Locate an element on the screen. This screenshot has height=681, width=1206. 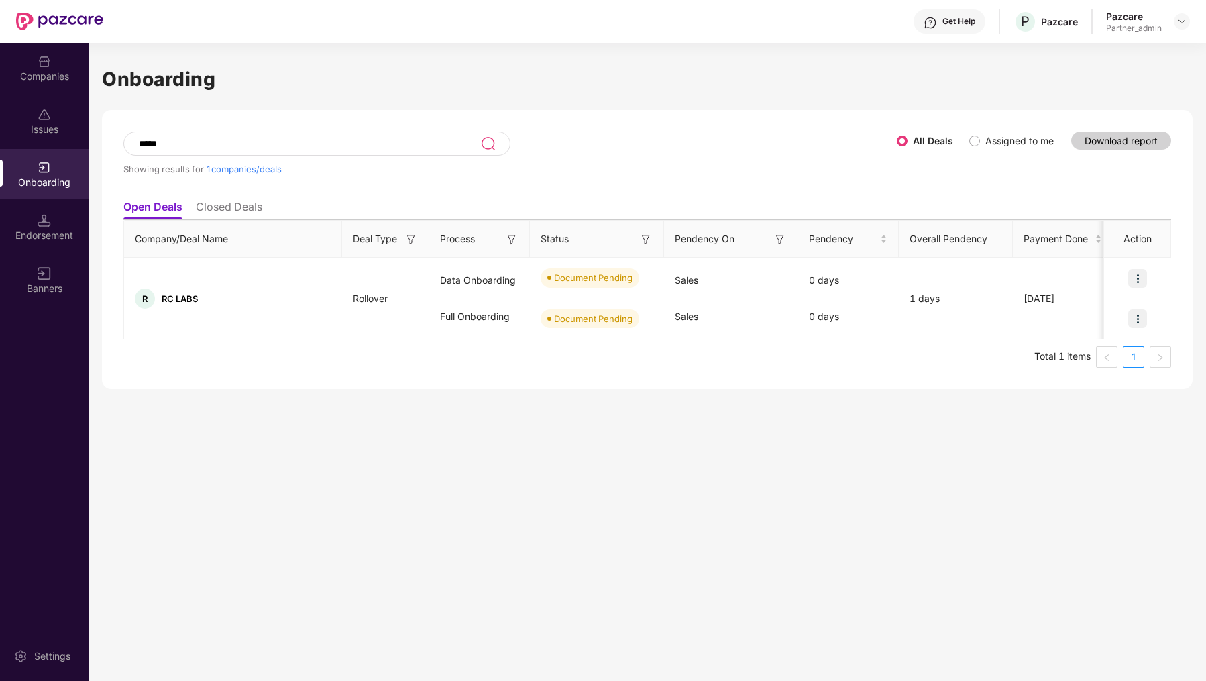
li: Closed Deals is located at coordinates (229, 209).